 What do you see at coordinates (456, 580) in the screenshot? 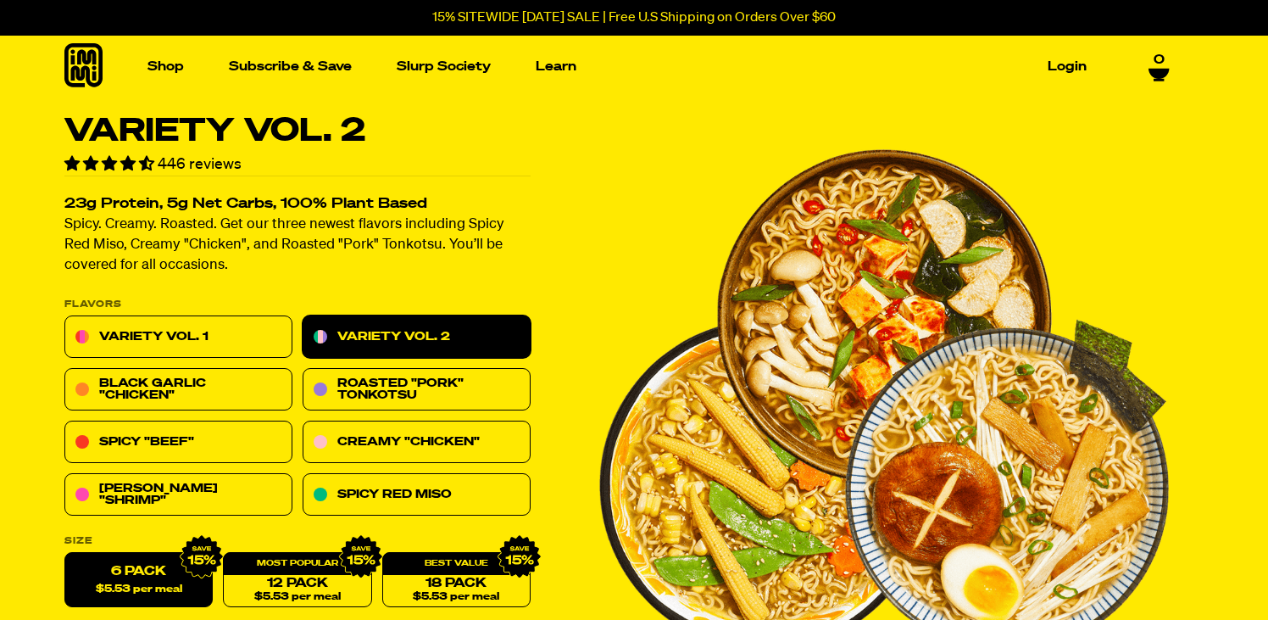
I see `a: 18 Pack$5.53 per meal` at bounding box center [456, 580].